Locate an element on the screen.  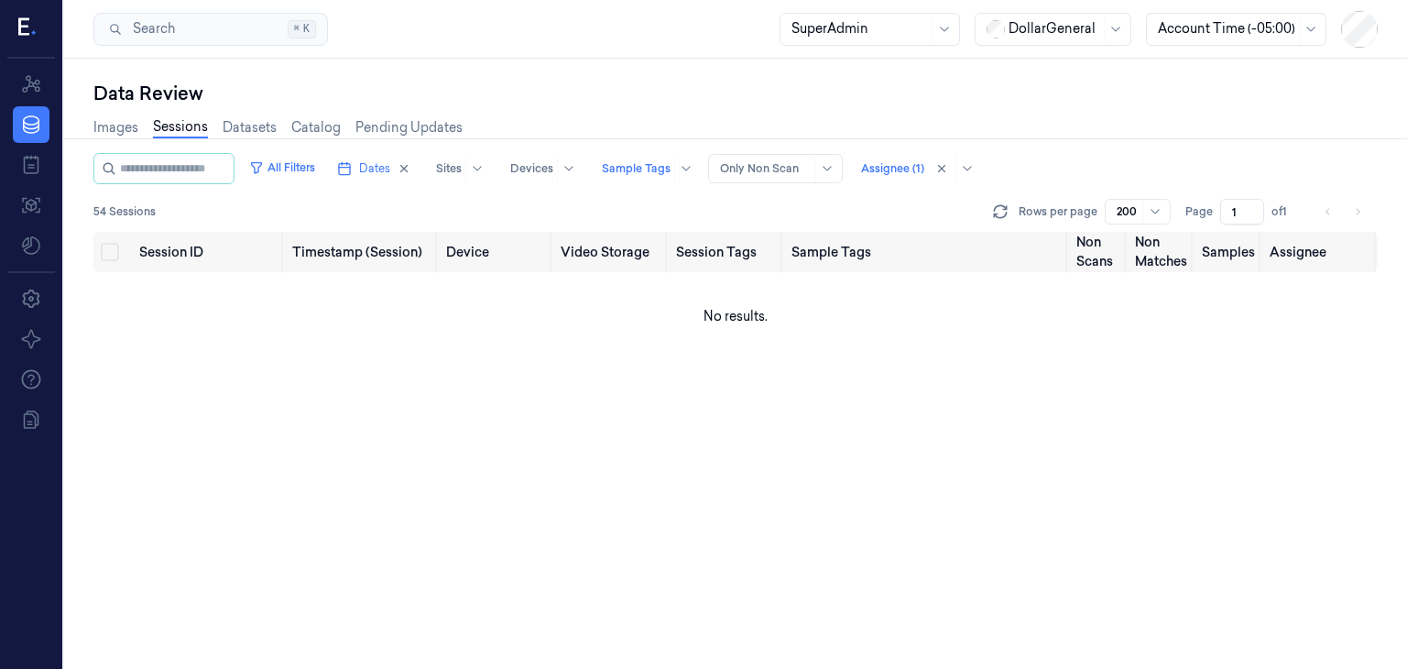
a: Images is located at coordinates (115, 127).